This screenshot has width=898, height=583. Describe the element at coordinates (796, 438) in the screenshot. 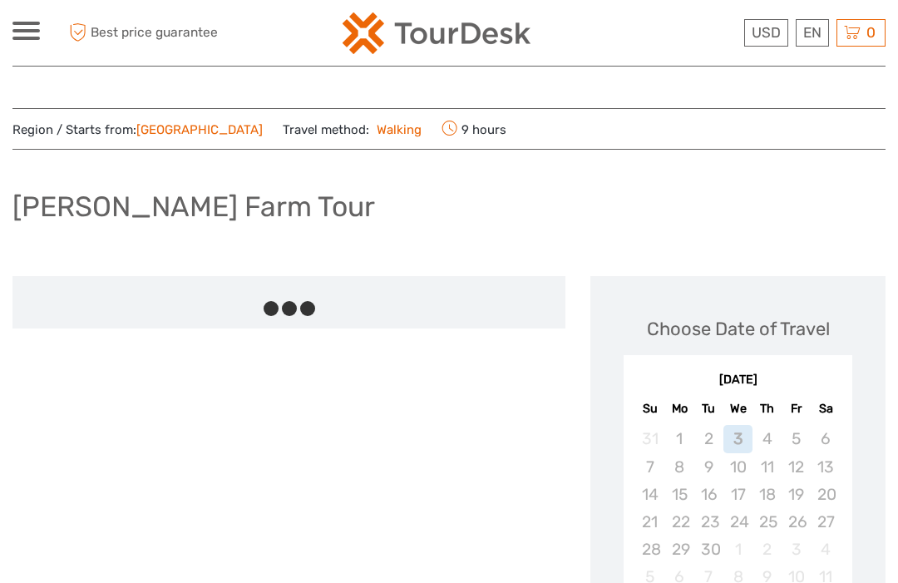

I see `div: Not available Friday, September 5th, 2025` at that location.